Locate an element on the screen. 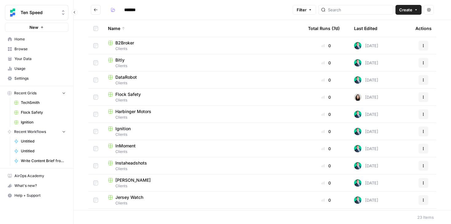  span: Recent Workflows is located at coordinates (30, 132).